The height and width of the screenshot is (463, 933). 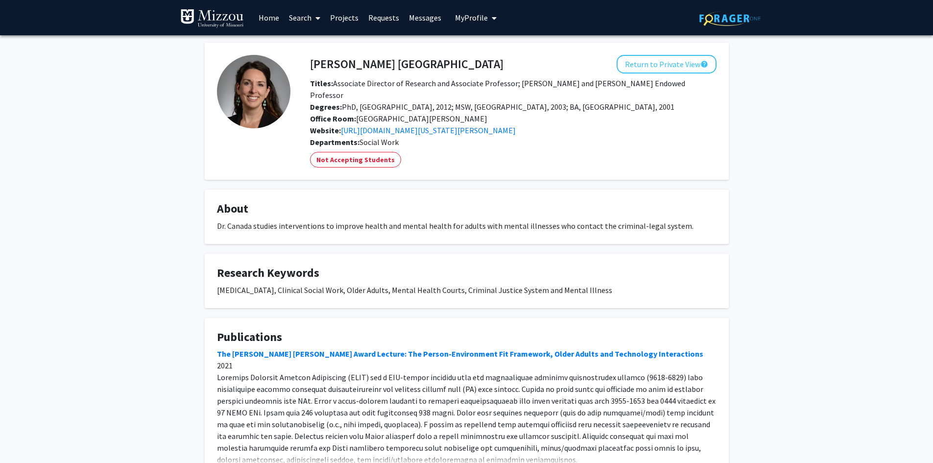 I want to click on img: ForagerOne Logo, so click(x=730, y=18).